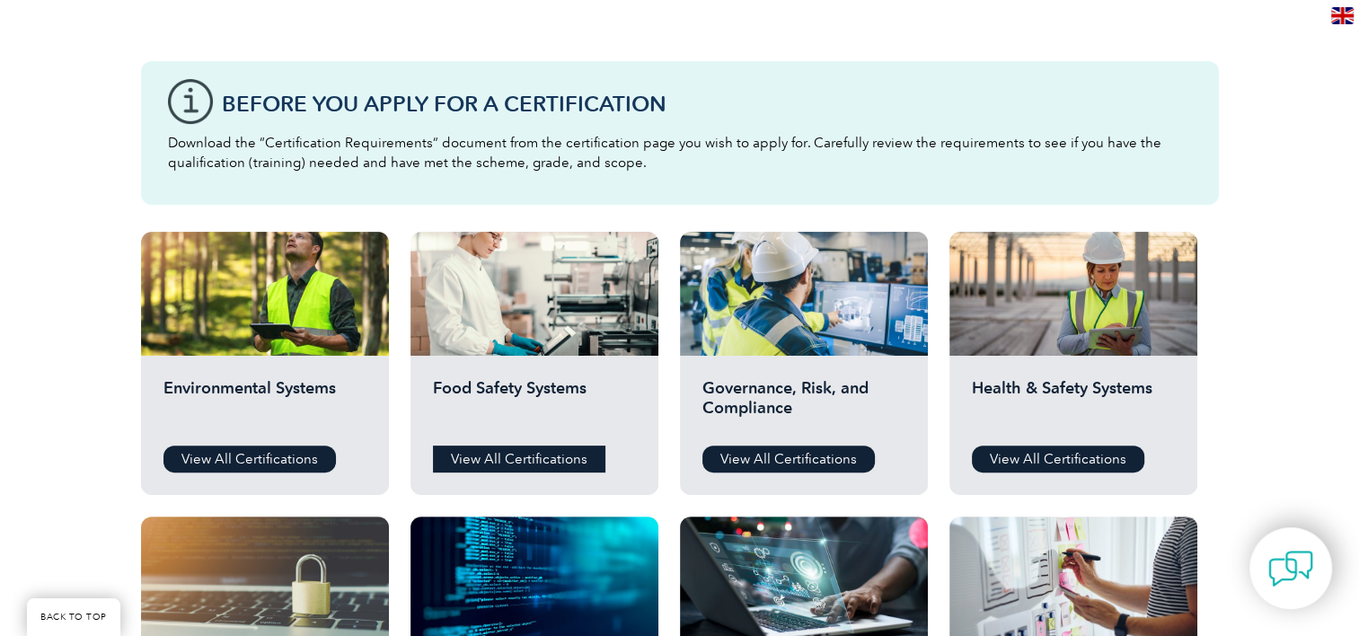  I want to click on h2: Health & Safety Systems, so click(1074, 405).